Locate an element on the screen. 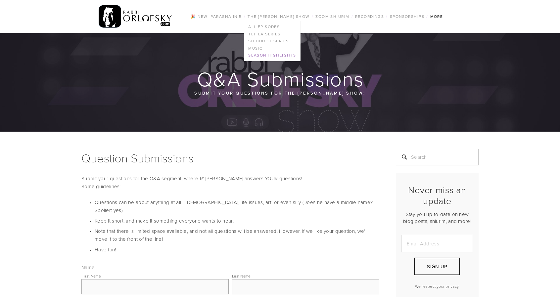  a: Zoom Shiurim is located at coordinates (332, 17).